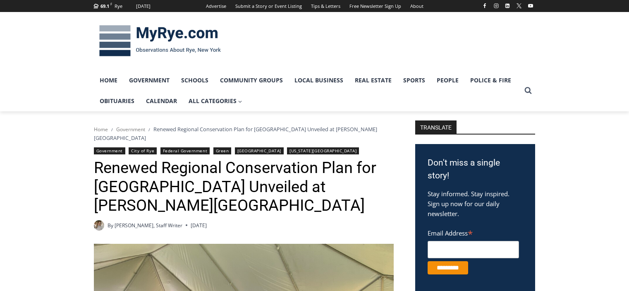 The height and width of the screenshot is (291, 629). Describe the element at coordinates (475, 169) in the screenshot. I see `h3: Don't miss a single story!` at that location.